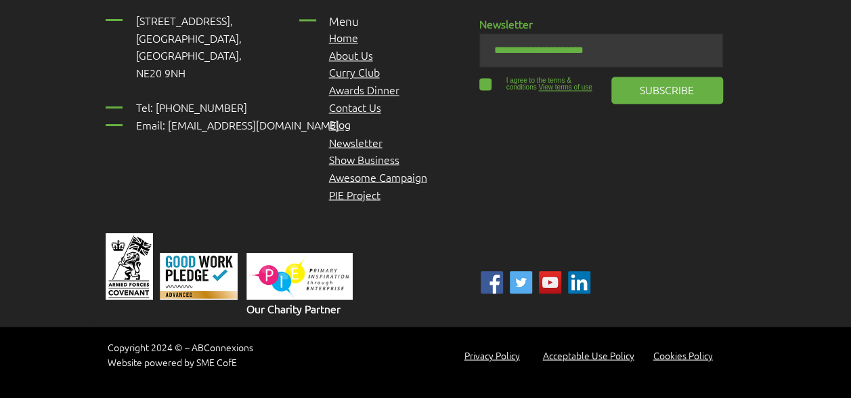 The height and width of the screenshot is (398, 851). Describe the element at coordinates (378, 176) in the screenshot. I see `span: Awesome Campaign` at that location.